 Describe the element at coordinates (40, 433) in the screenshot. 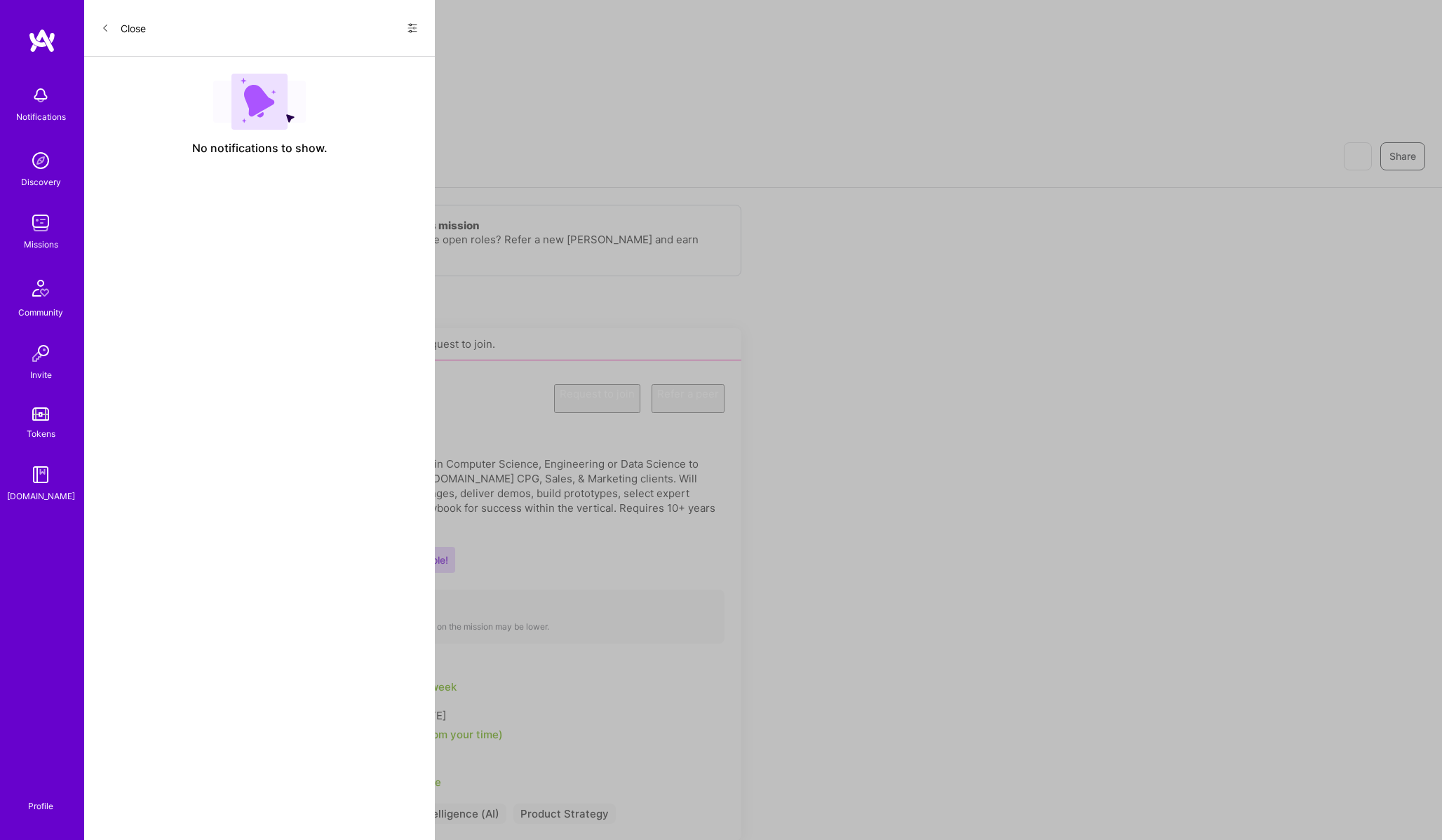

I see `div: Tokens` at that location.